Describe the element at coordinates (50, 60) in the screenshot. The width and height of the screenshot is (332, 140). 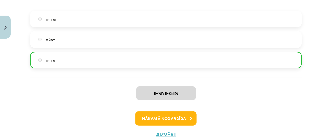
I see `span: пять` at that location.